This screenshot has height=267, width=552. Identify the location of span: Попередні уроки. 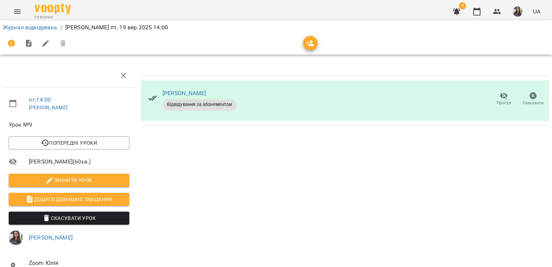
(69, 143).